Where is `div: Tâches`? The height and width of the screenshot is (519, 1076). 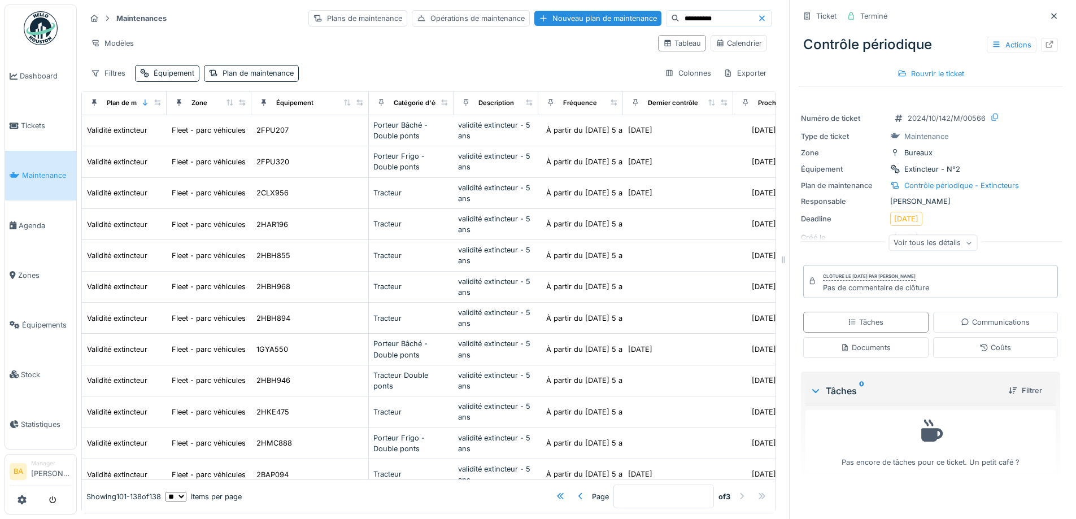 div: Tâches is located at coordinates (865, 322).